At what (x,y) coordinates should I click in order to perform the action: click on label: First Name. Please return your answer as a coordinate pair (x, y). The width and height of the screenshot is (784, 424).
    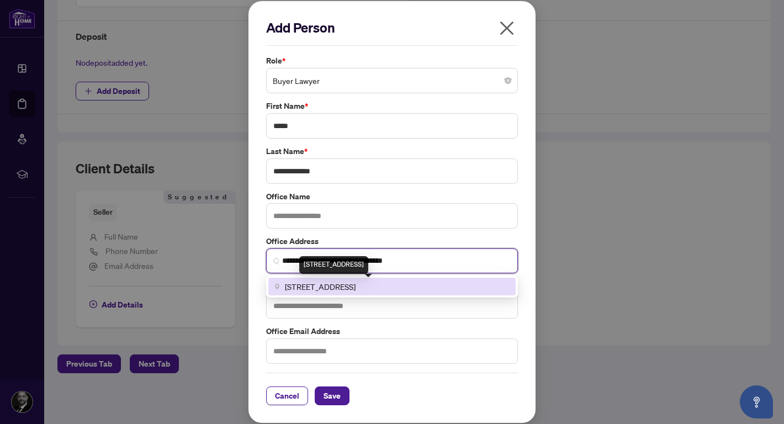
    Looking at the image, I should click on (392, 106).